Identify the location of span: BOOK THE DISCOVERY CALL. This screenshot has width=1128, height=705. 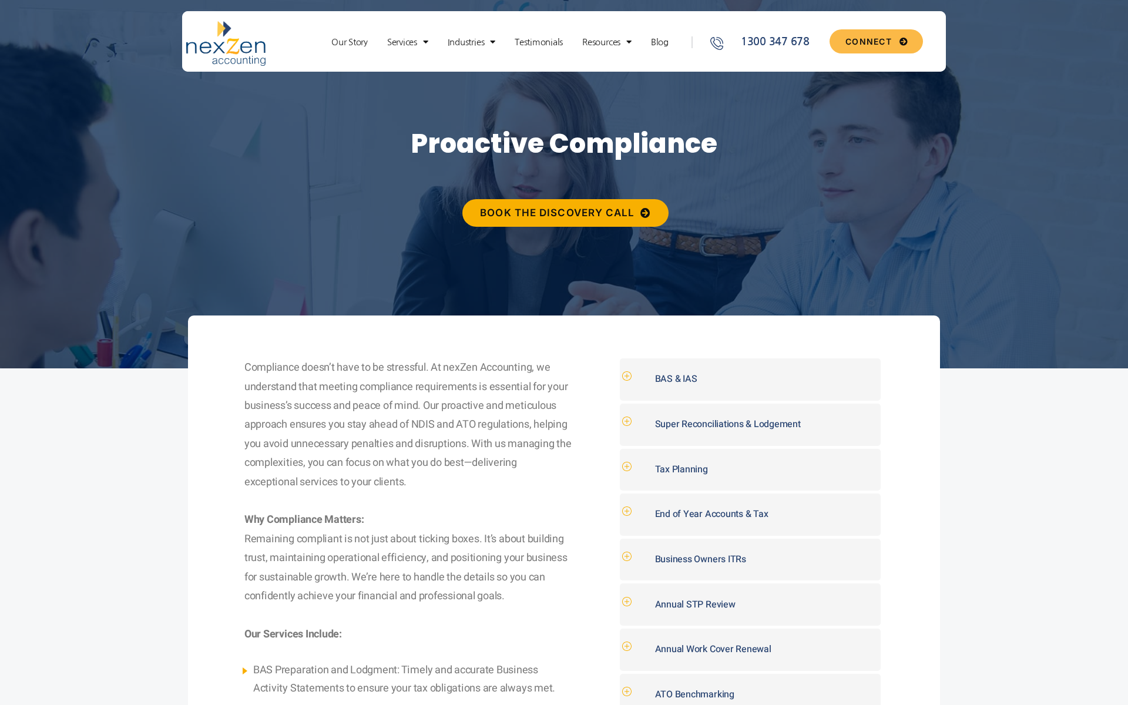
(557, 213).